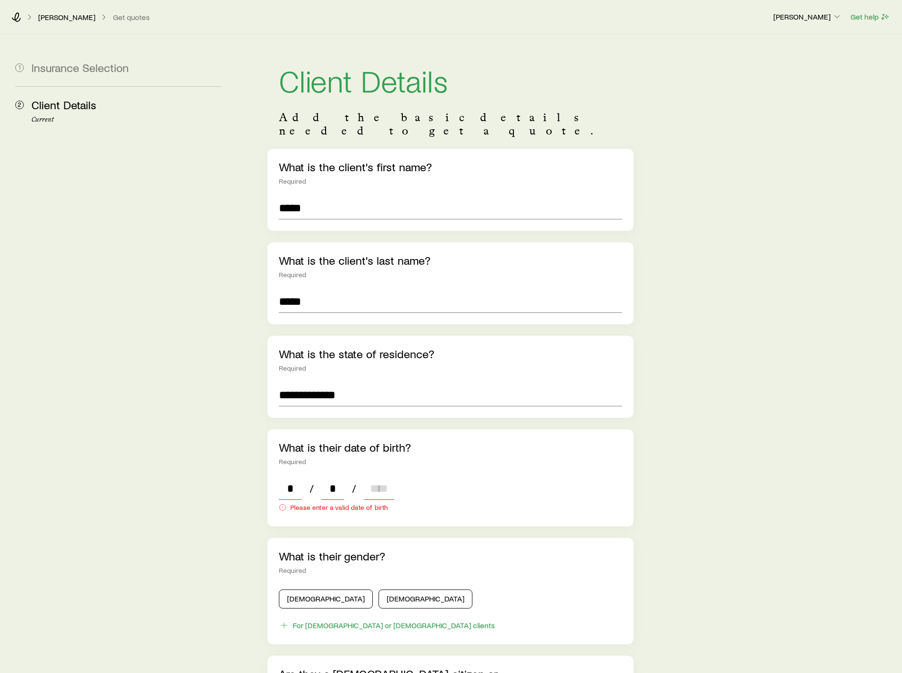 The width and height of the screenshot is (902, 673). Describe the element at coordinates (20, 68) in the screenshot. I see `span: 1` at that location.